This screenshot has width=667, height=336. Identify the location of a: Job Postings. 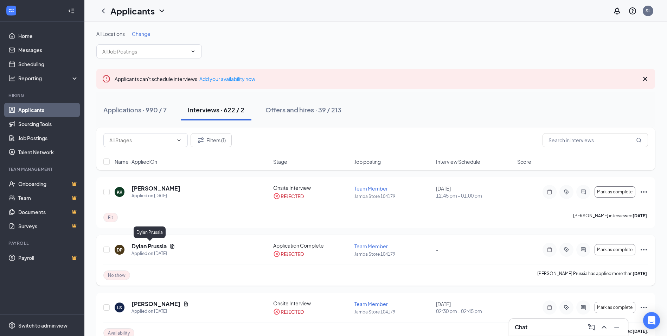
(48, 138).